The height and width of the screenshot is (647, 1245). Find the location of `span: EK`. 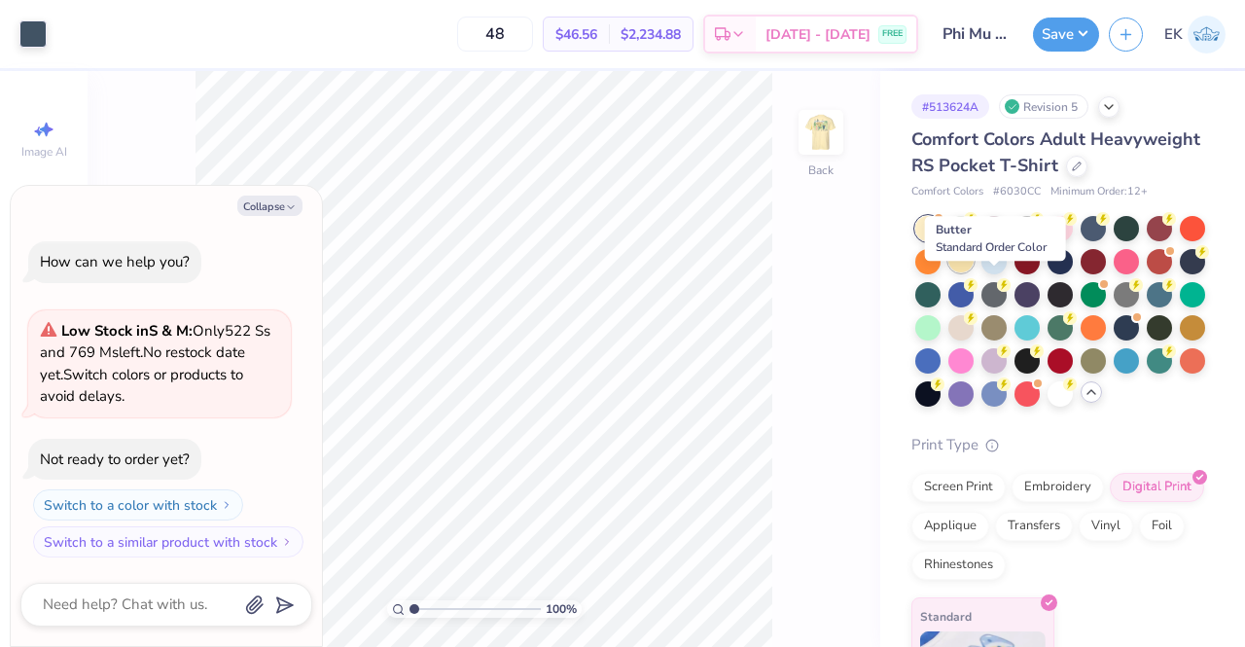

span: EK is located at coordinates (1173, 34).